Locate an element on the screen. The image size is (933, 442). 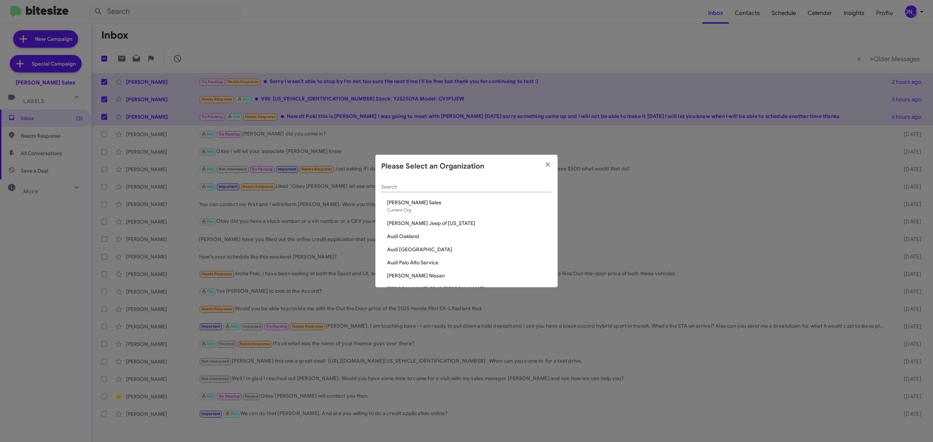
span: Audi Oakland is located at coordinates (469, 237).